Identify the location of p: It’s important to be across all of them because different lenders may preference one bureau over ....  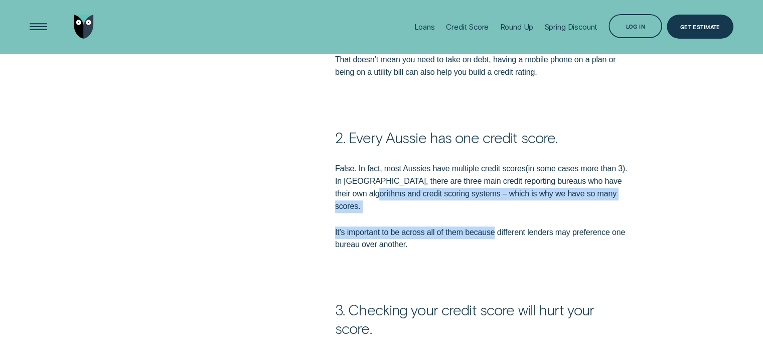
(483, 239).